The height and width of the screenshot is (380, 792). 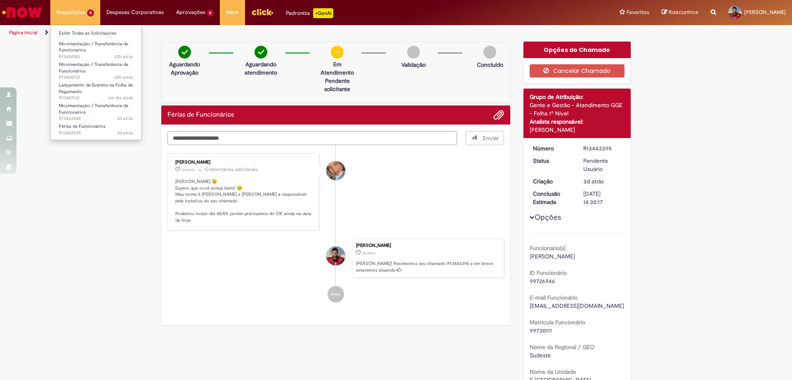 What do you see at coordinates (184, 69) in the screenshot?
I see `p: Aguardando Aprovação` at bounding box center [184, 69].